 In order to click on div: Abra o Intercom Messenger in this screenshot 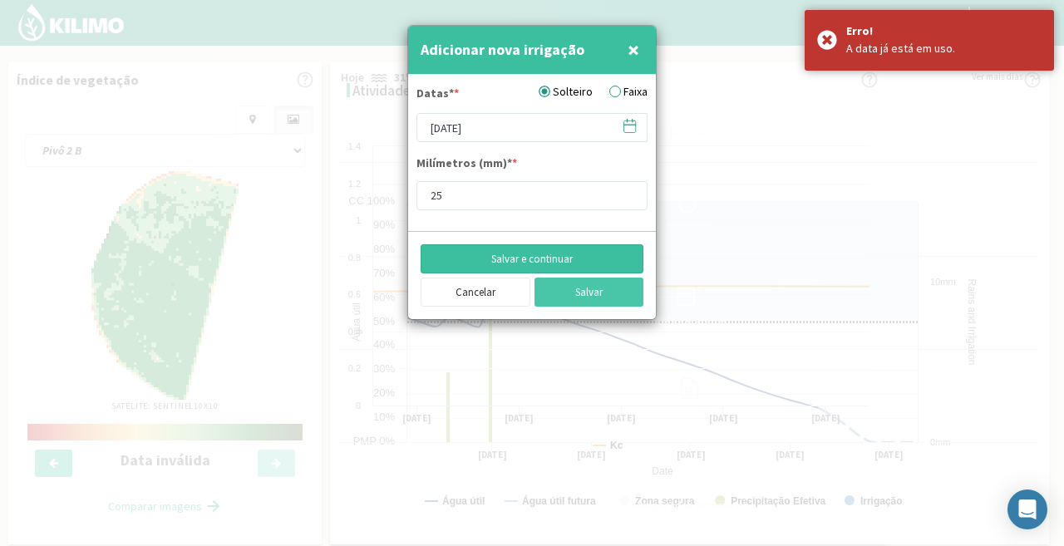, I will do `click(1027, 509)`.